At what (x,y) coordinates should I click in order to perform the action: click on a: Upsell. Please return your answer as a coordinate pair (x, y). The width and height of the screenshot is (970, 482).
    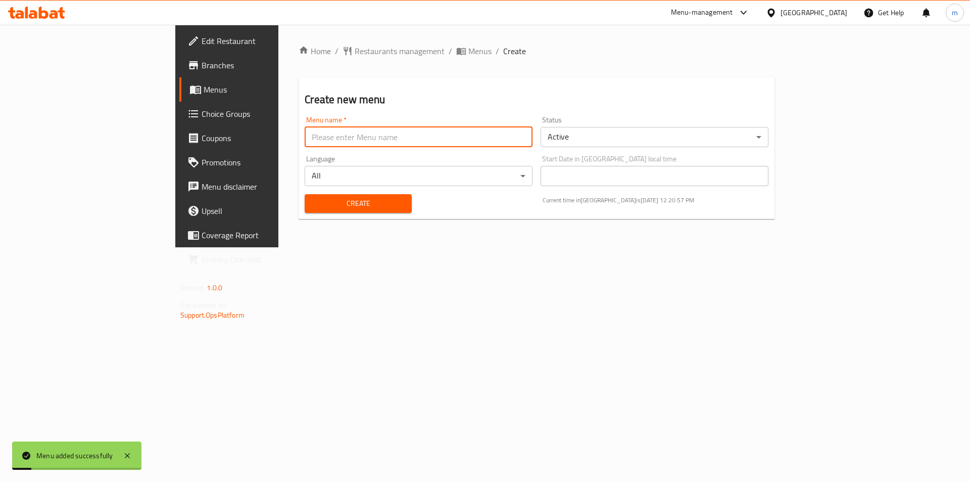
    Looking at the image, I should click on (258, 211).